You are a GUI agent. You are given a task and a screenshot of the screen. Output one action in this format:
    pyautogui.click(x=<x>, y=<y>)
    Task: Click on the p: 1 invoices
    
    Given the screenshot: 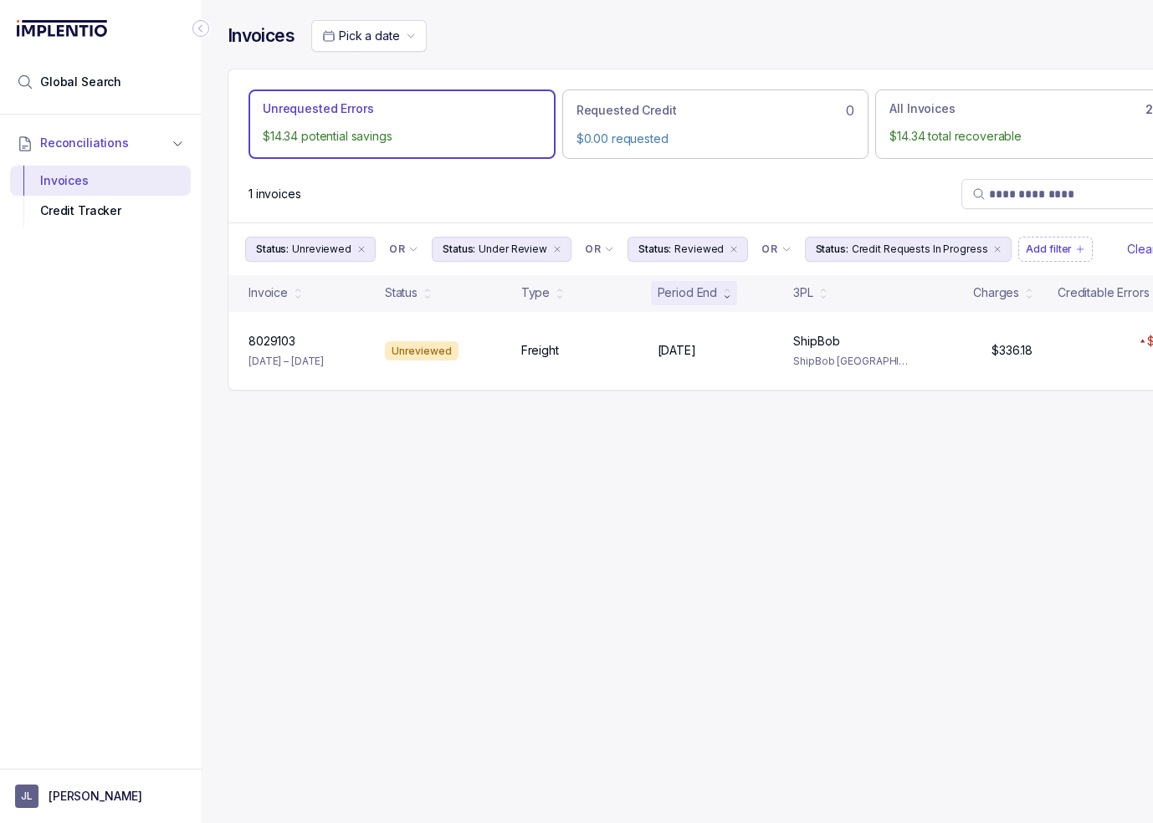 What is the action you would take?
    pyautogui.click(x=274, y=194)
    